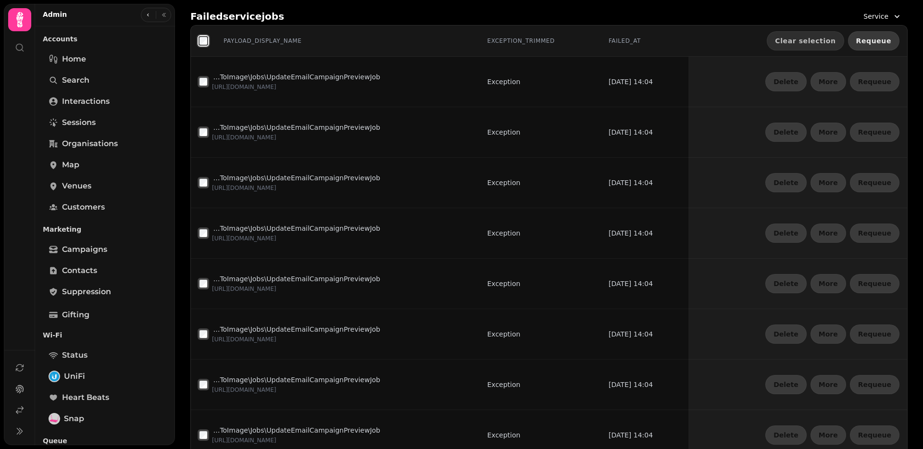 This screenshot has width=923, height=449. What do you see at coordinates (74, 419) in the screenshot?
I see `span: Snap` at bounding box center [74, 419].